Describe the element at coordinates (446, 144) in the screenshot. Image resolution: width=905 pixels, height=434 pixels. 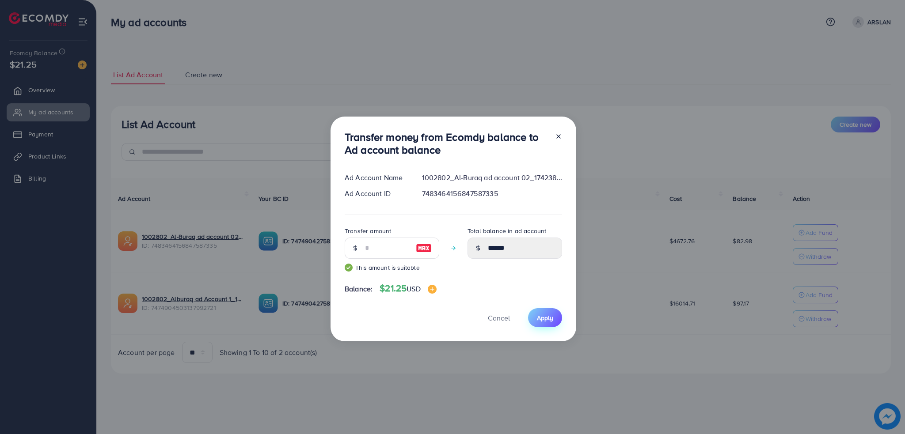
I see `h3: Transfer money from Ecomdy balance to Ad account balance` at that location.